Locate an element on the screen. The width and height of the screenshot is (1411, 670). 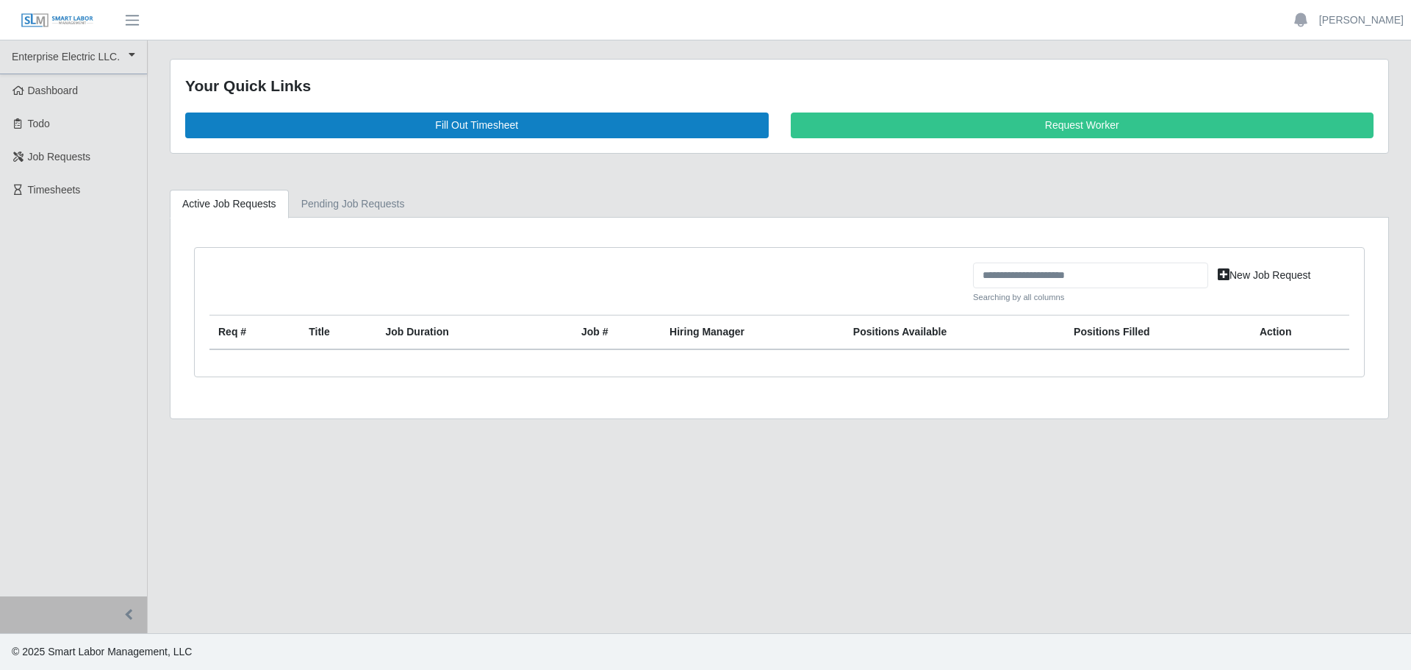
th: Hiring Manager is located at coordinates (753, 332).